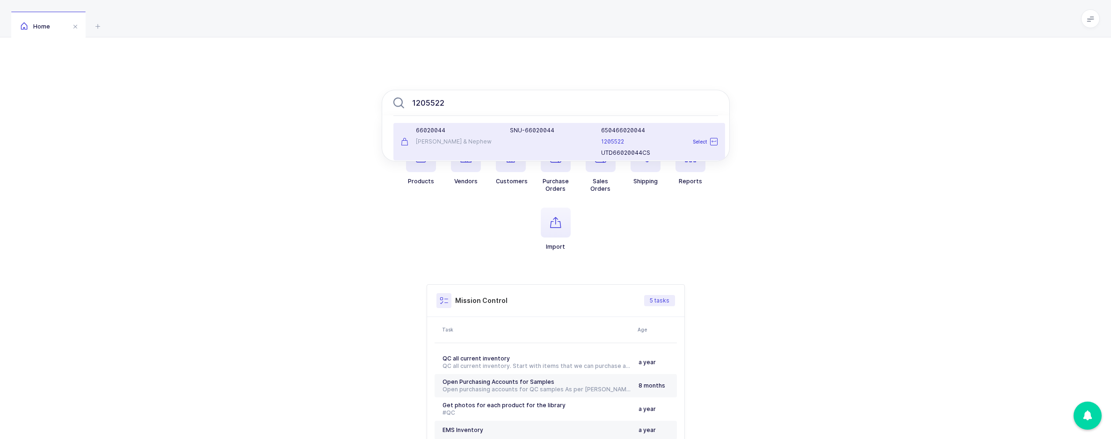 Image resolution: width=1111 pixels, height=439 pixels. I want to click on div: 650466020044, so click(659, 130).